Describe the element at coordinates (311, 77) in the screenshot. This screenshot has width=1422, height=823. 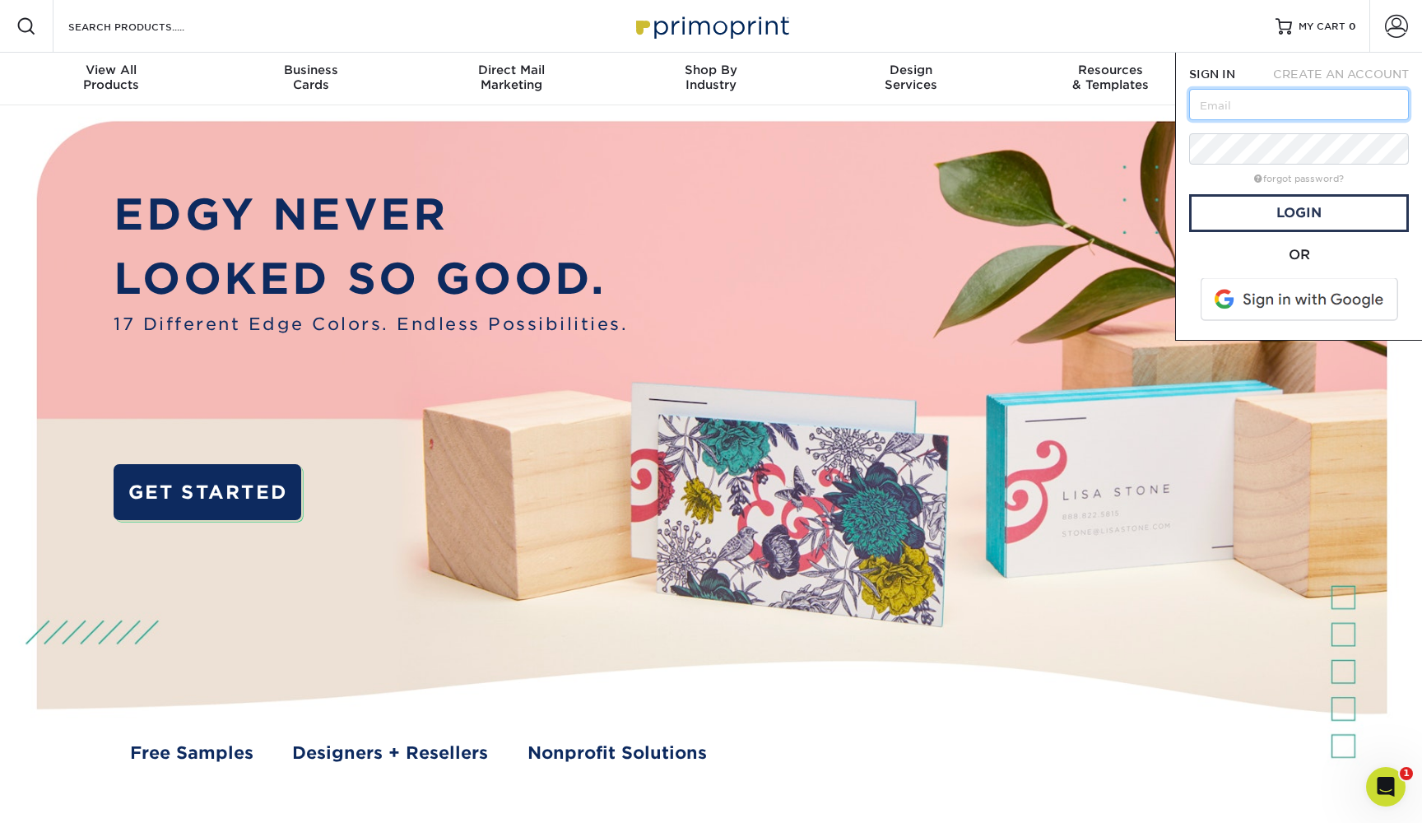
I see `div: Cards` at that location.